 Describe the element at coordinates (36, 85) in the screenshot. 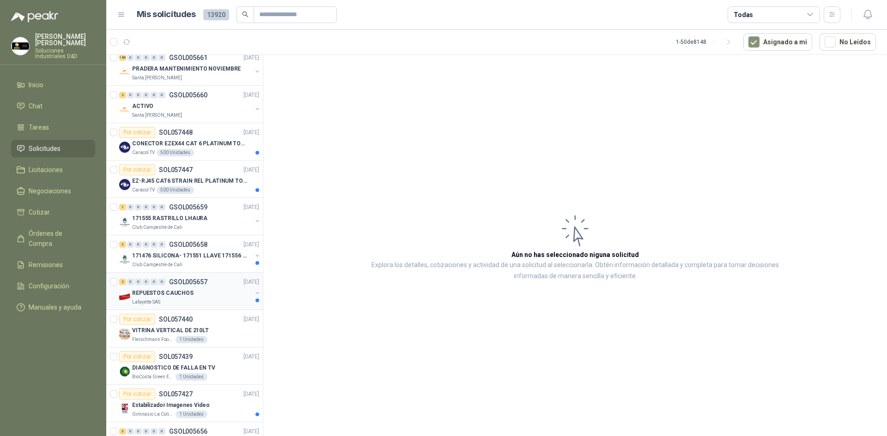

I see `span: Inicio` at that location.